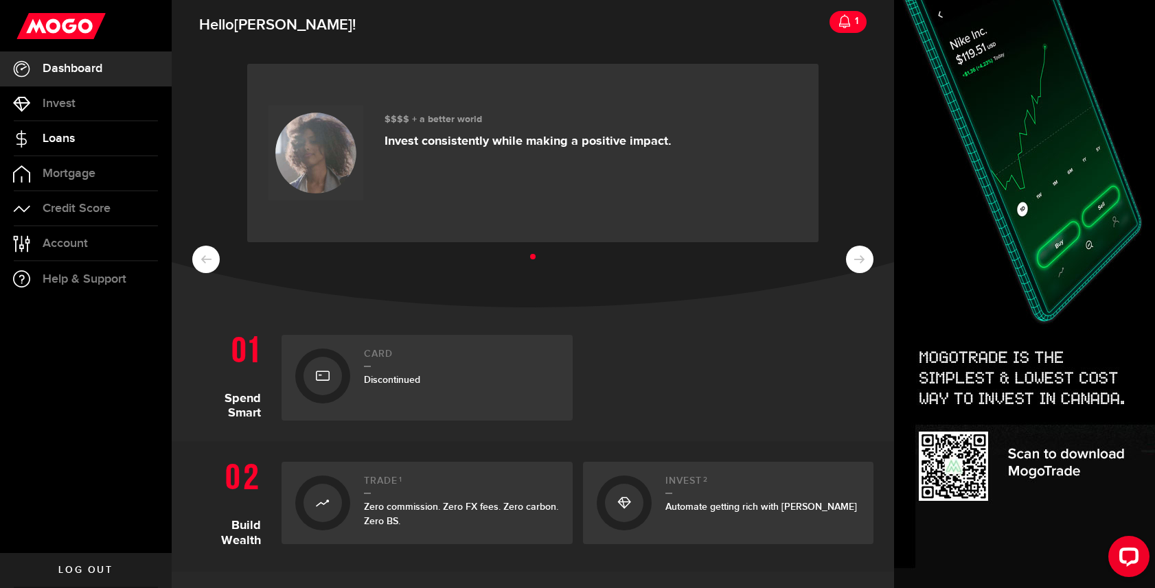 This screenshot has width=1155, height=588. I want to click on sup: 2, so click(705, 480).